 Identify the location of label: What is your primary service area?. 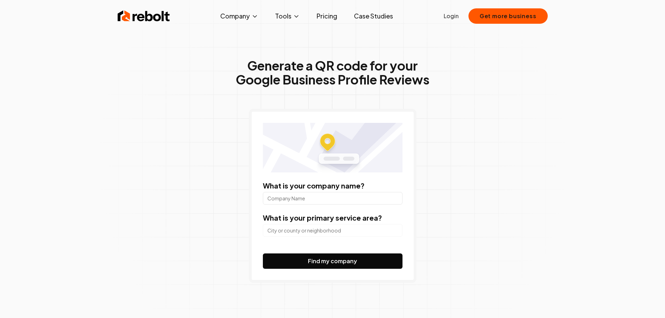
(322, 217).